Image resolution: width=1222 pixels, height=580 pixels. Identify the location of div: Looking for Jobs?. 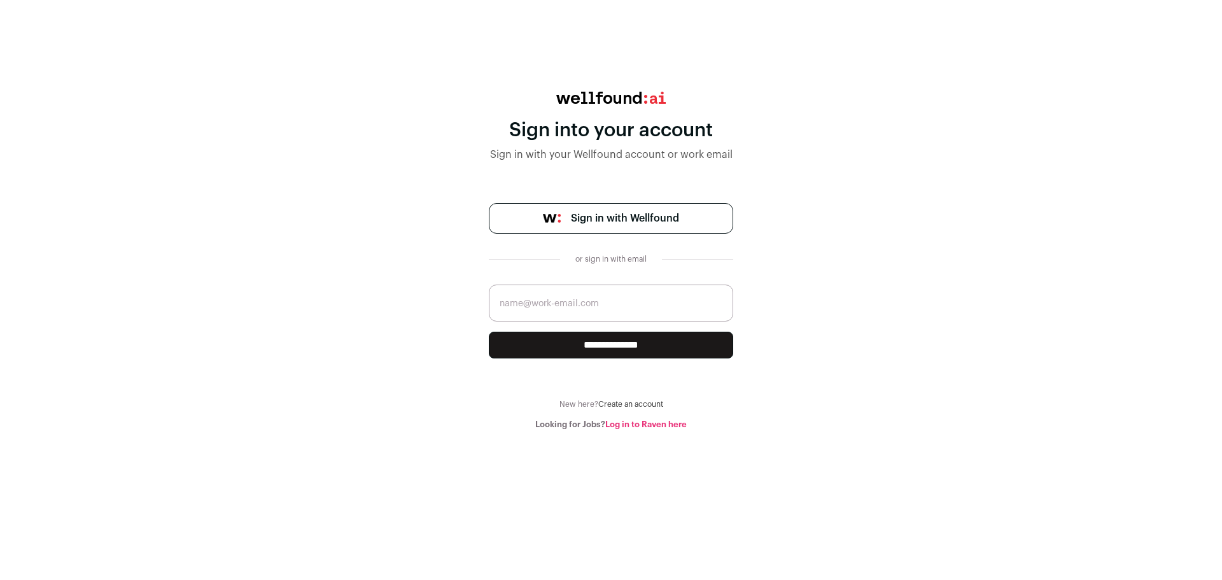
(611, 425).